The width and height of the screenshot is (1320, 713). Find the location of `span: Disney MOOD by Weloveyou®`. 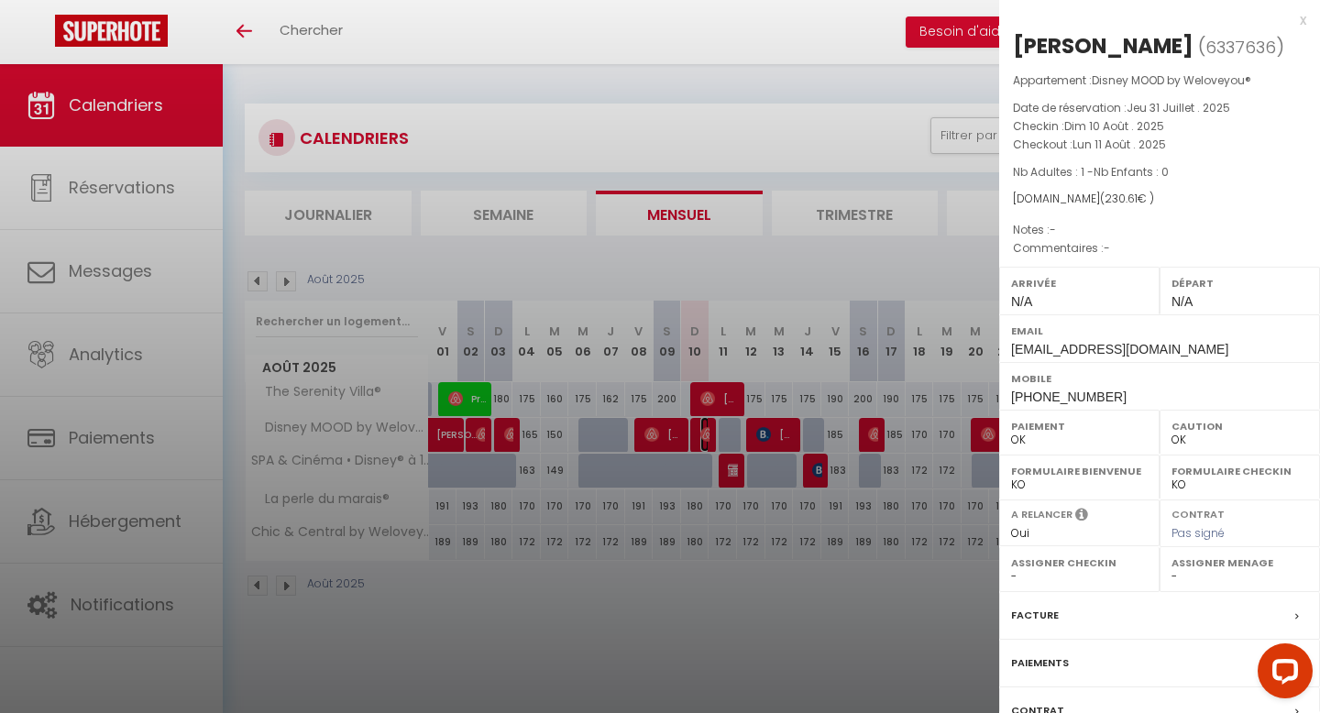

span: Disney MOOD by Weloveyou® is located at coordinates (1172, 80).